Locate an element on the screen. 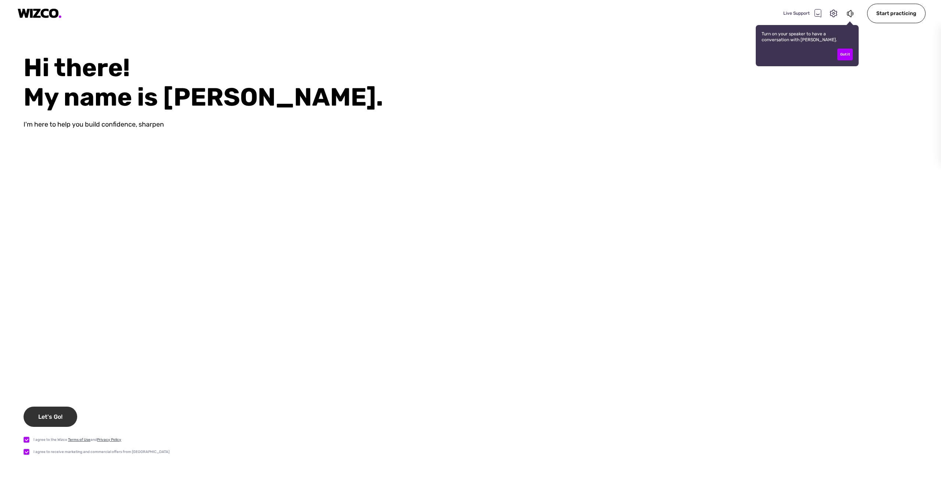 The height and width of the screenshot is (485, 941). img: logo is located at coordinates (40, 13).